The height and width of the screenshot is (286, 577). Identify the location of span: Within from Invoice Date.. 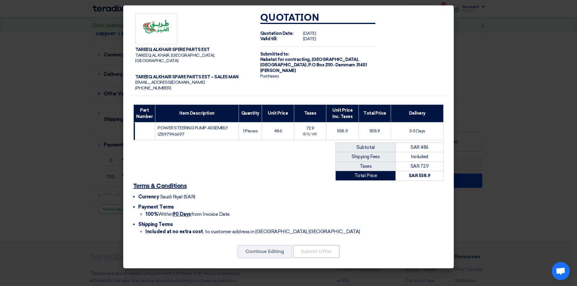
(188, 214).